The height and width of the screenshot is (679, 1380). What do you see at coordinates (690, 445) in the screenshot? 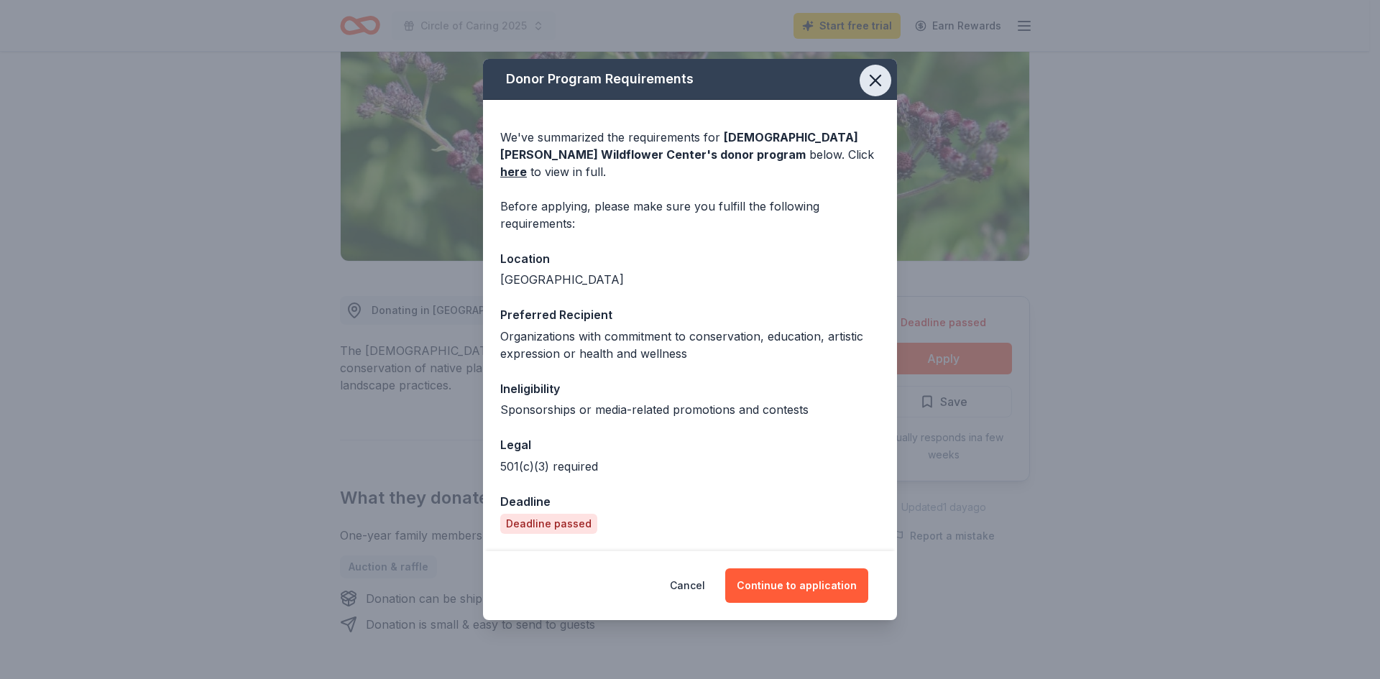
I see `div: Legal` at bounding box center [690, 445].